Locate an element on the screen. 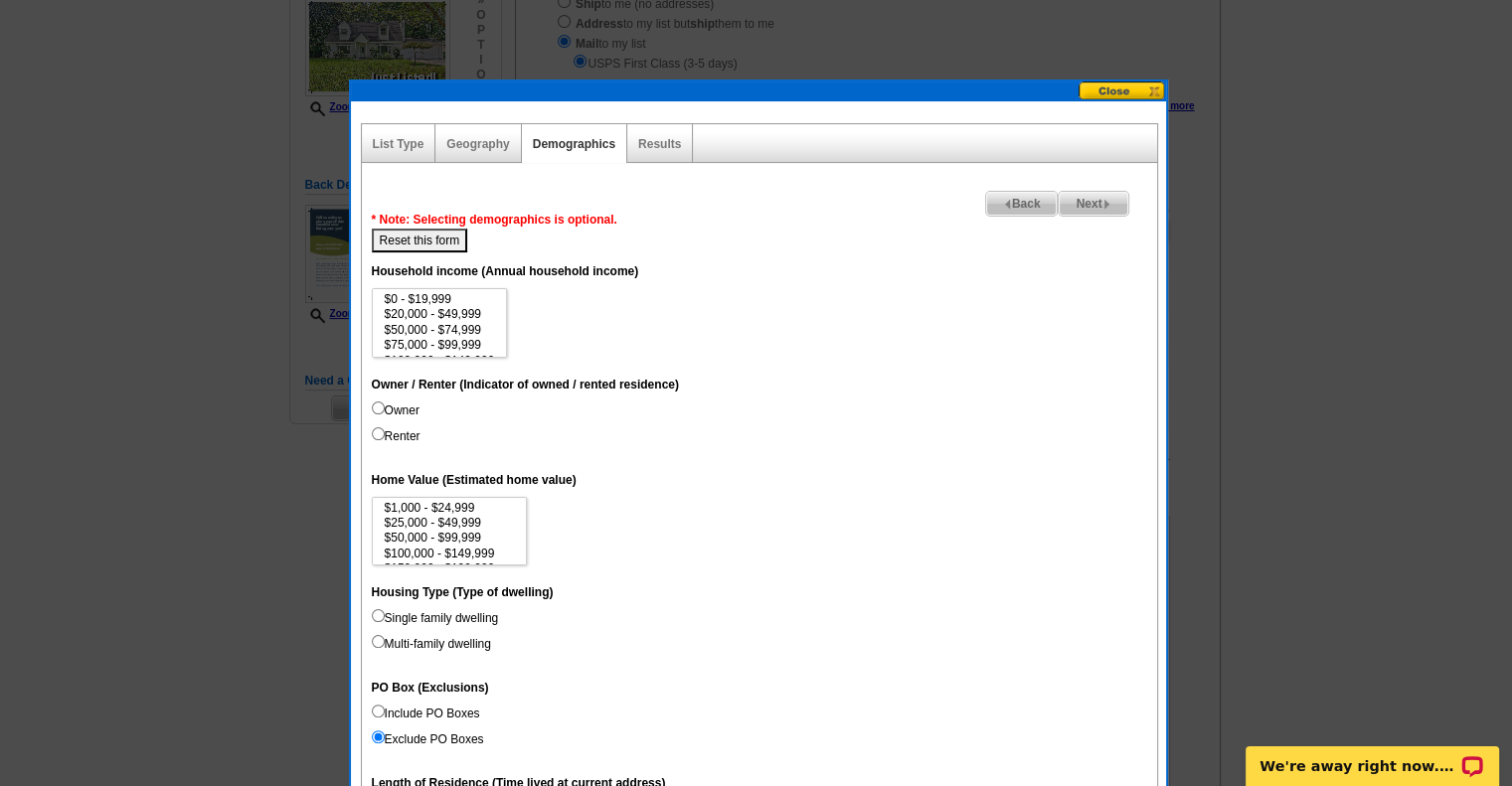 Image resolution: width=1512 pixels, height=786 pixels. option: $1,000 - $24,999 is located at coordinates (449, 508).